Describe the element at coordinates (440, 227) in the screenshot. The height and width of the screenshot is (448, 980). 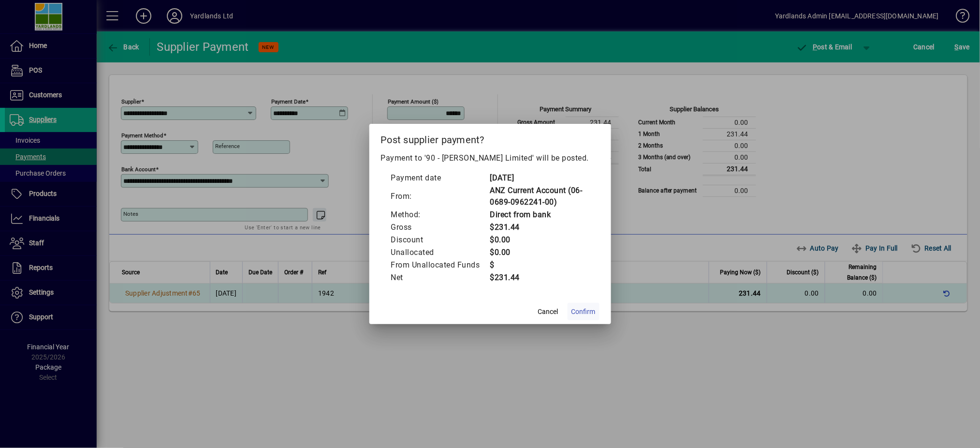
I see `td: Gross` at that location.